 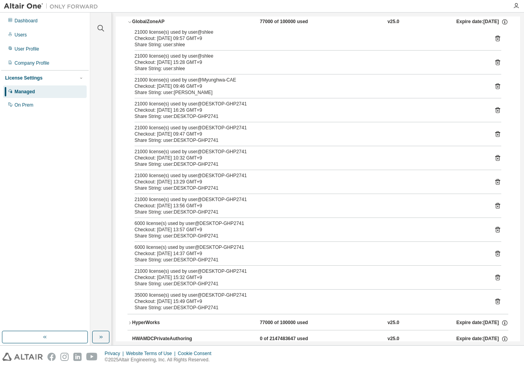 I want to click on div: Privacy, so click(x=115, y=354).